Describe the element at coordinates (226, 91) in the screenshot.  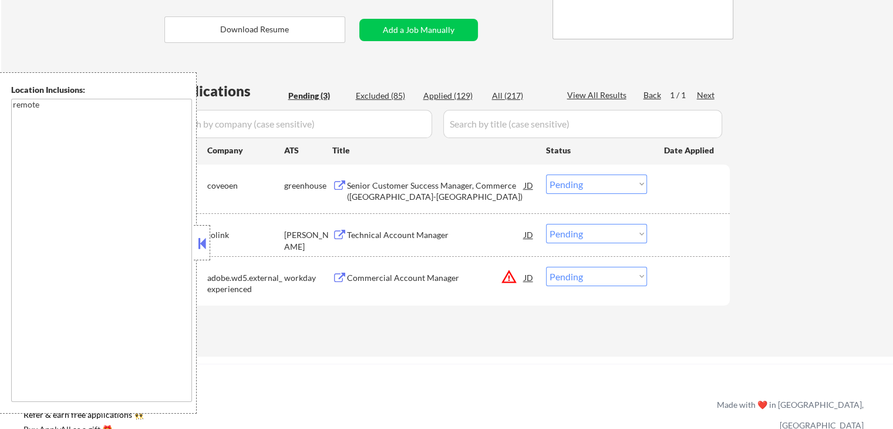
I see `div: Applications` at that location.